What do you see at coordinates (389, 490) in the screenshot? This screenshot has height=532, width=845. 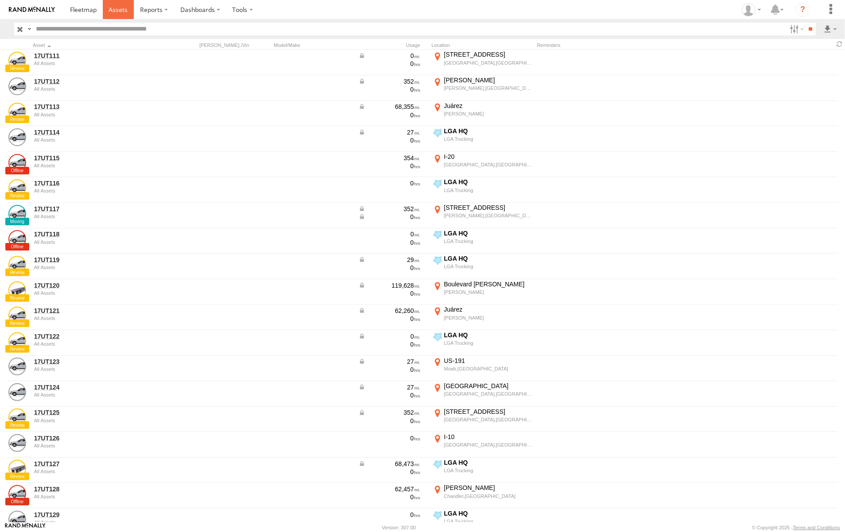 I see `div: 62,457` at bounding box center [389, 490].